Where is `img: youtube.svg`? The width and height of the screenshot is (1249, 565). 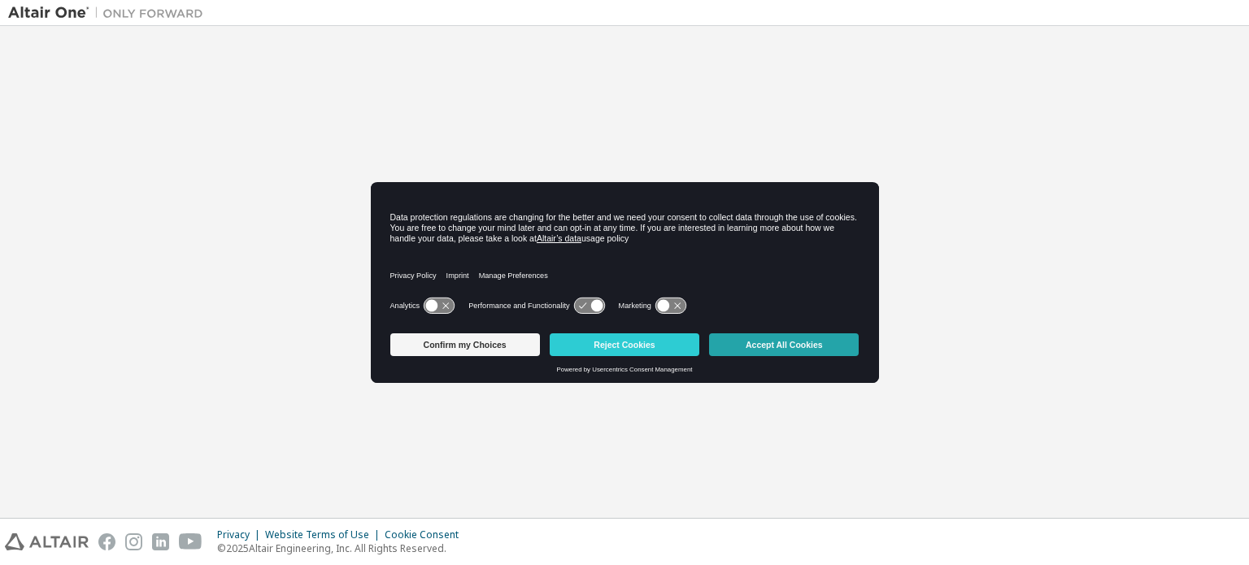 img: youtube.svg is located at coordinates (190, 541).